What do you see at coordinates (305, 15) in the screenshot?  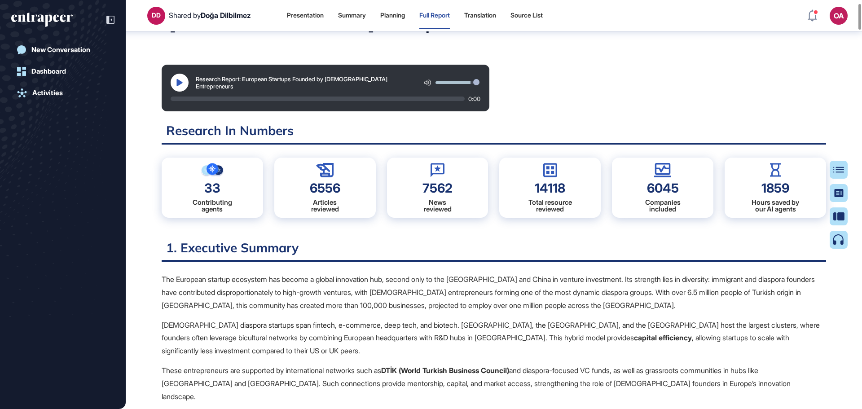 I see `div: Presentation` at bounding box center [305, 15].